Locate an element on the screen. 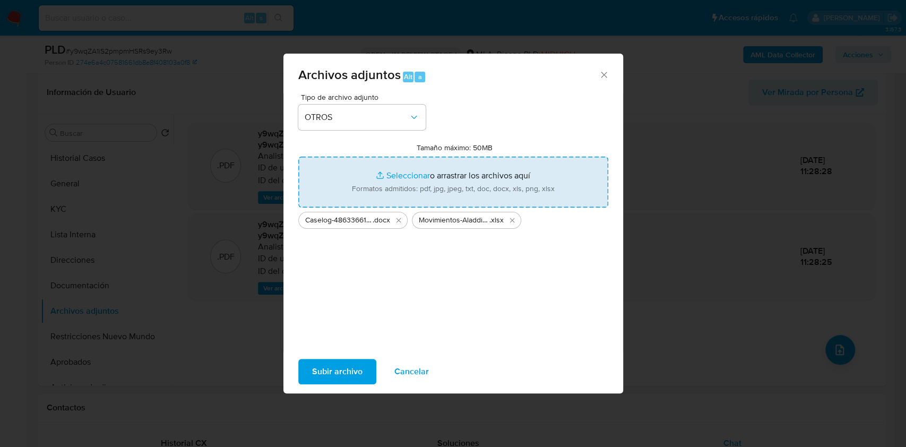 This screenshot has width=906, height=447. button: OTROS is located at coordinates (362, 117).